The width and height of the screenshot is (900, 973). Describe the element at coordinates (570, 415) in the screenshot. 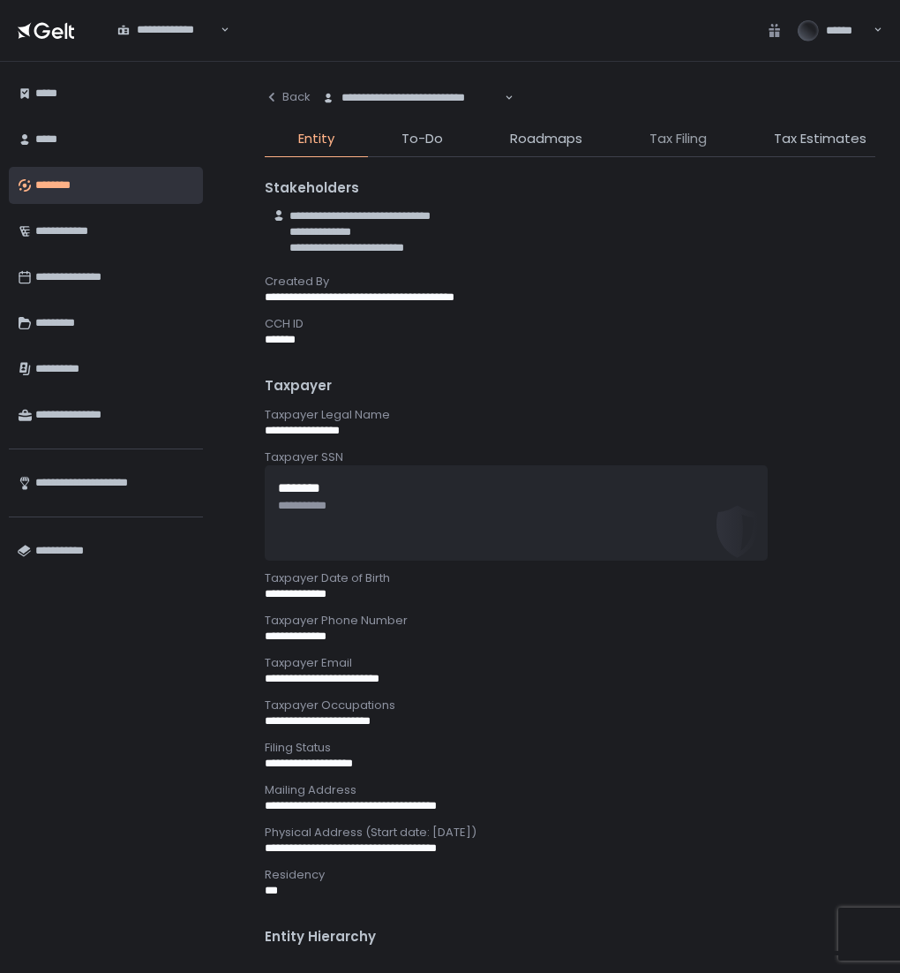

I see `div: Taxpayer Legal Name` at that location.